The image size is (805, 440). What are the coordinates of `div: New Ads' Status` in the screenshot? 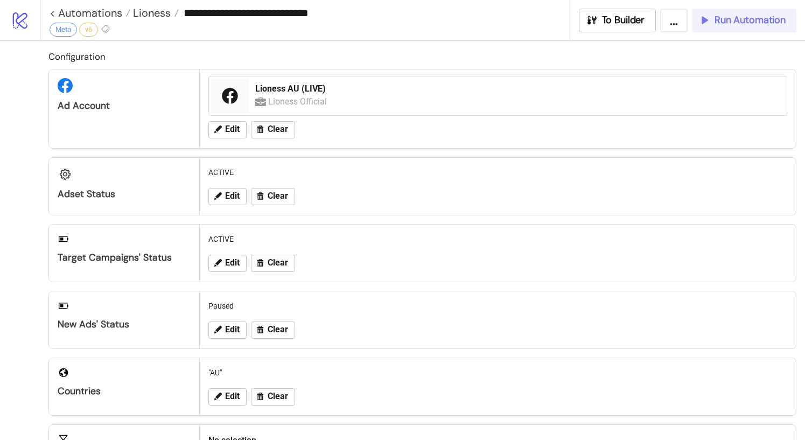 It's located at (124, 324).